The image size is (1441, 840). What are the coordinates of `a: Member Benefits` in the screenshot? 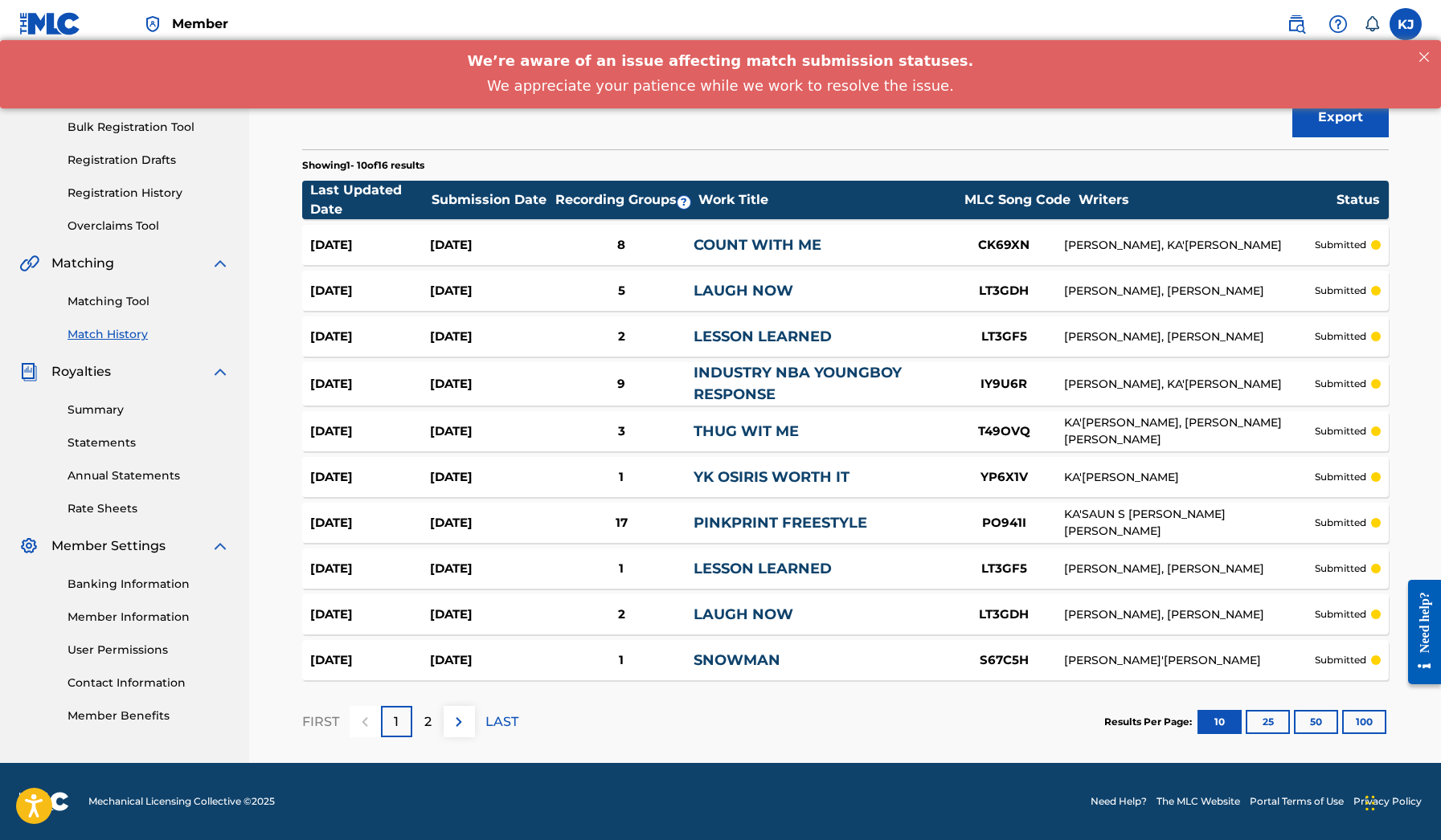 It's located at (149, 716).